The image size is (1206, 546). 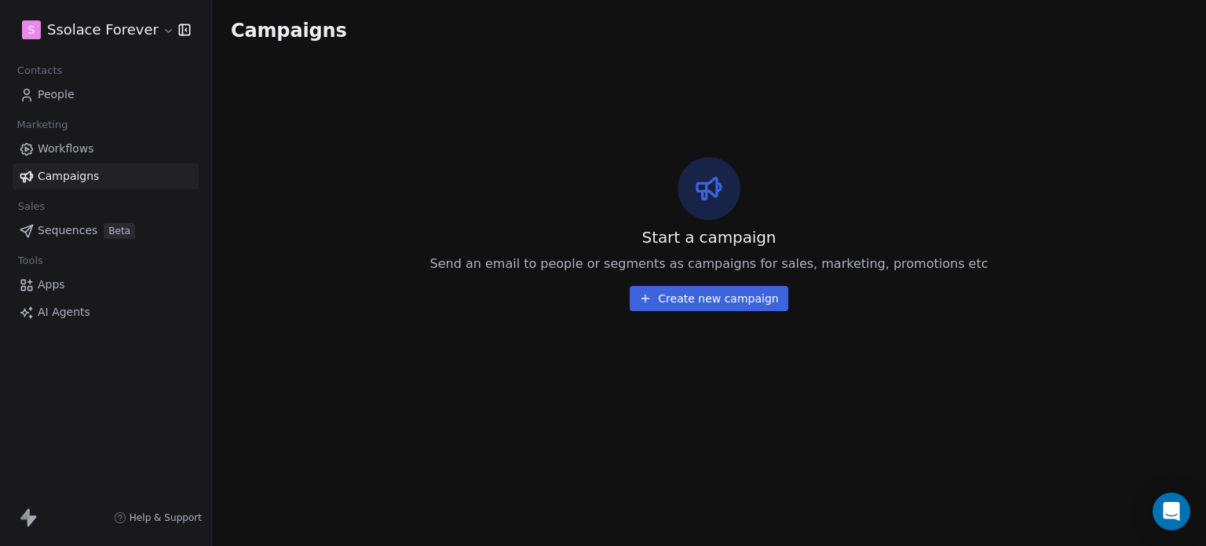 What do you see at coordinates (119, 231) in the screenshot?
I see `span: Beta` at bounding box center [119, 231].